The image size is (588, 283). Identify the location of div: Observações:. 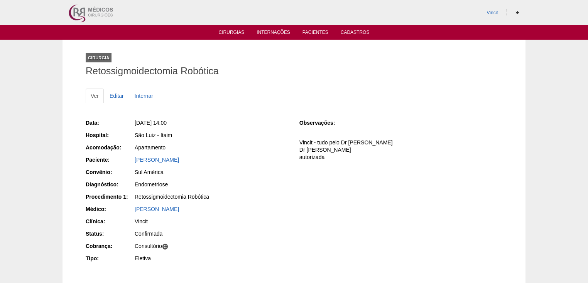
(323, 123).